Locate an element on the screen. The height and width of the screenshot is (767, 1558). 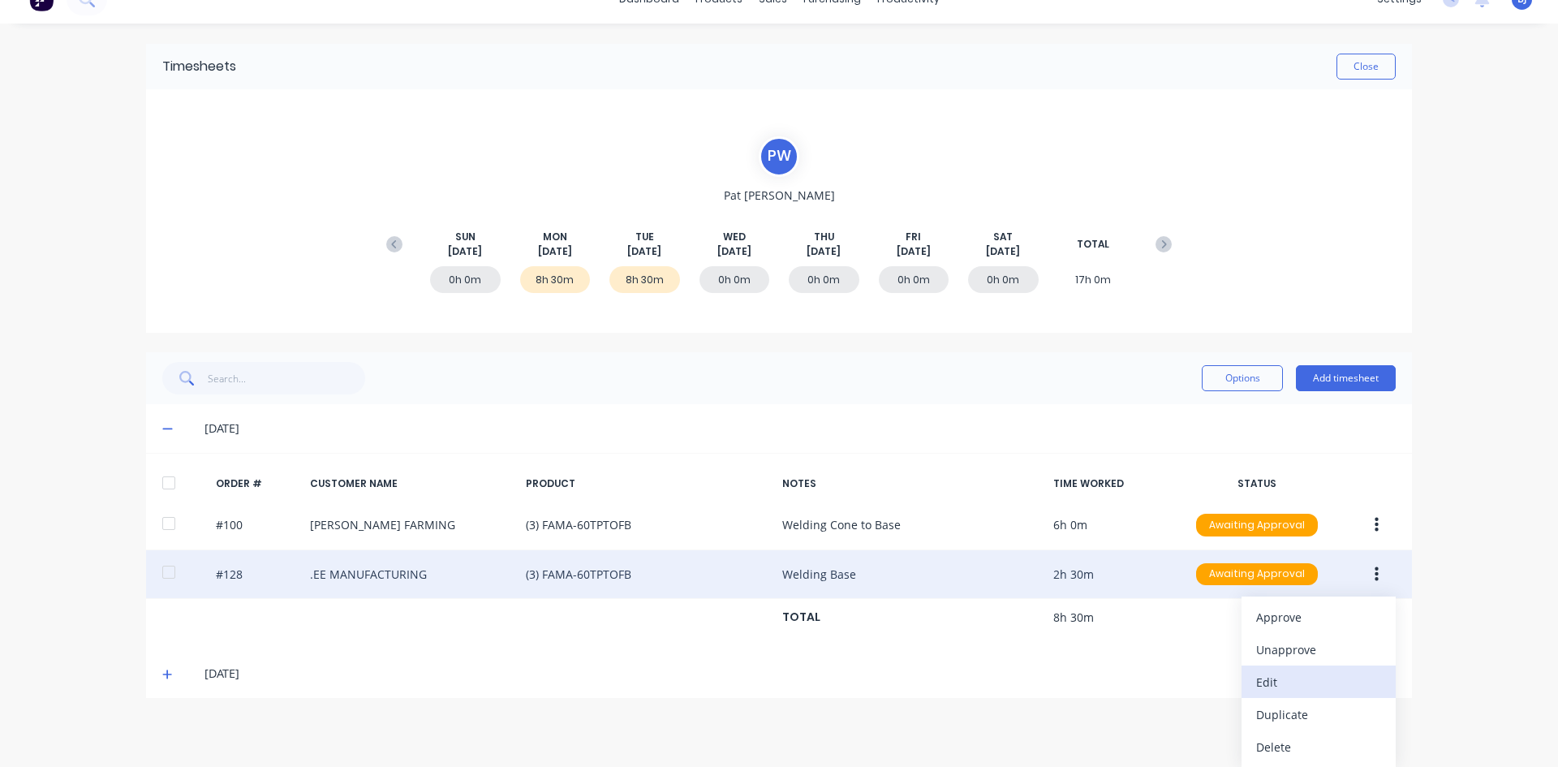
div: Timesheets is located at coordinates (199, 67).